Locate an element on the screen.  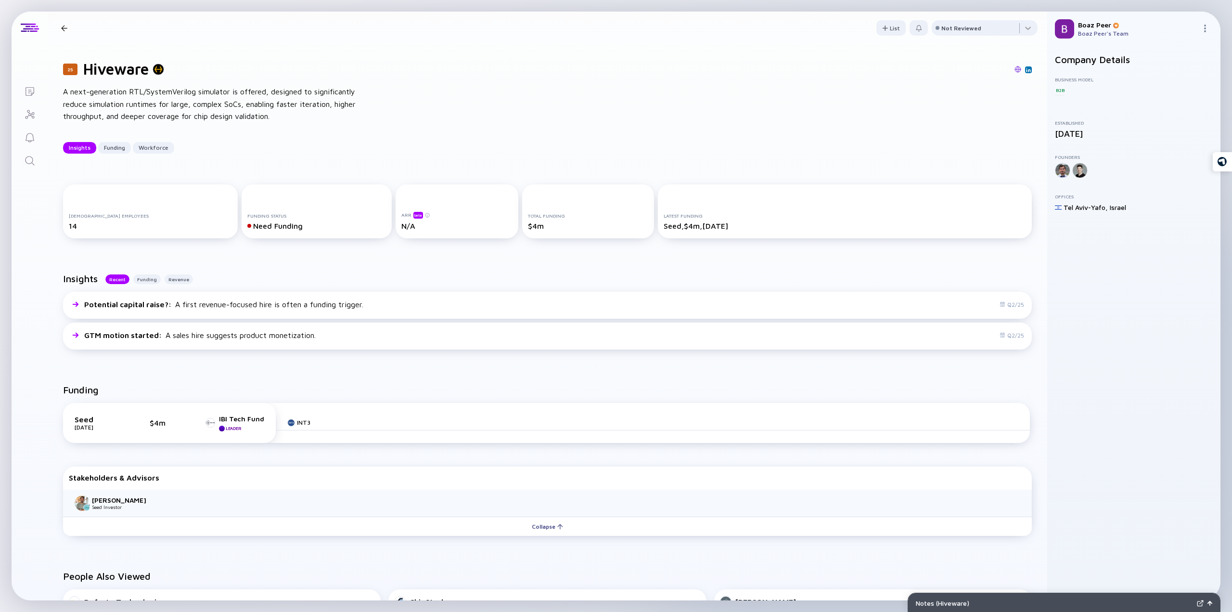
div: Founders is located at coordinates (1134, 157).